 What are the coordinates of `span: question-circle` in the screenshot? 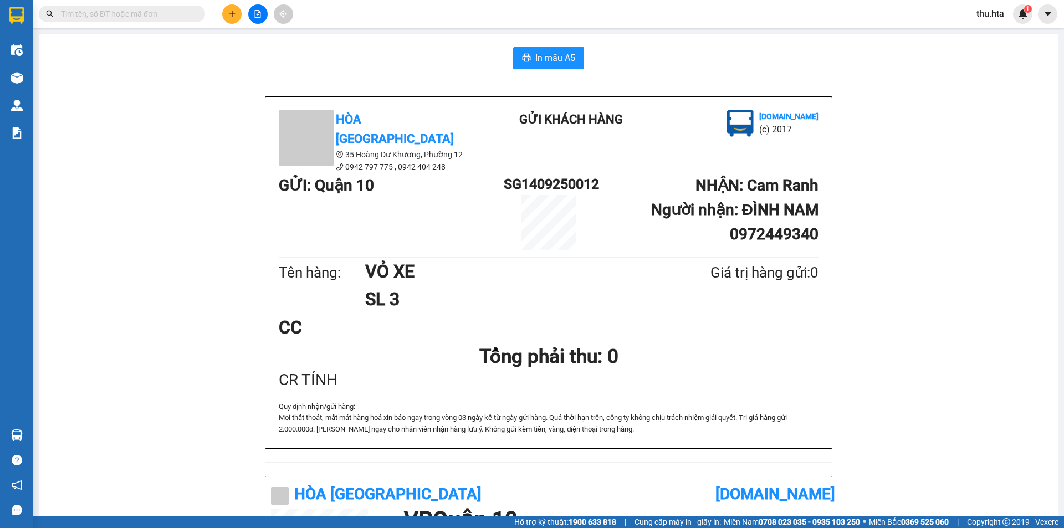 It's located at (17, 460).